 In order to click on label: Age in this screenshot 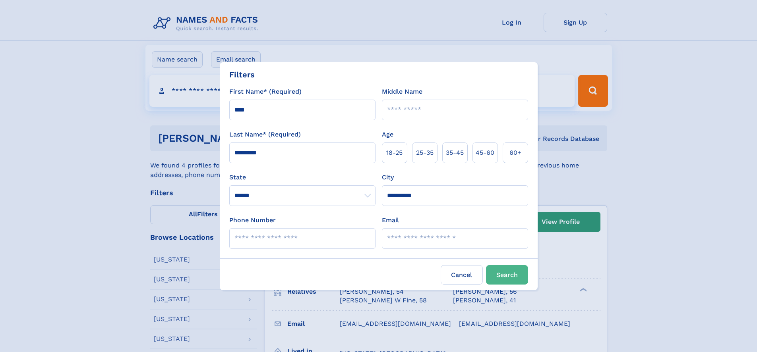, I will do `click(387, 135)`.